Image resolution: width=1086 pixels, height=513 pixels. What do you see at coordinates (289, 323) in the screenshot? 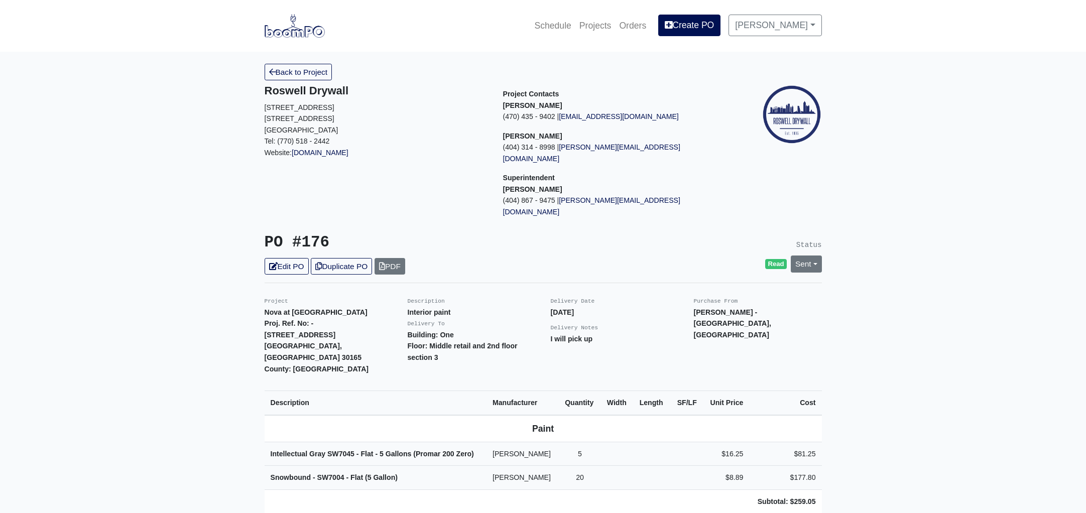
I see `strong: Proj. Ref. No: -` at bounding box center [289, 323].